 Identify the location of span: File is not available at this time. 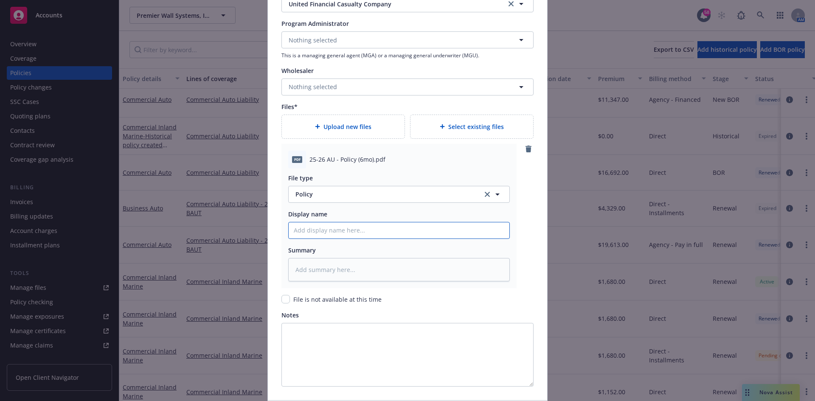
(338, 299).